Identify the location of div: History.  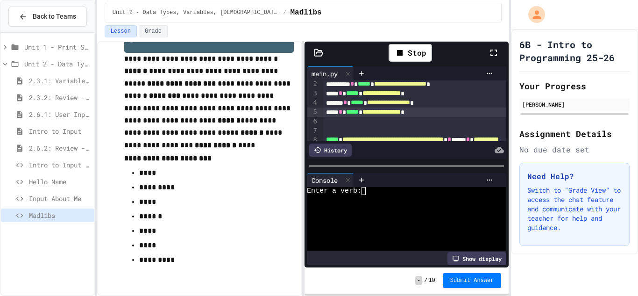
(330, 150).